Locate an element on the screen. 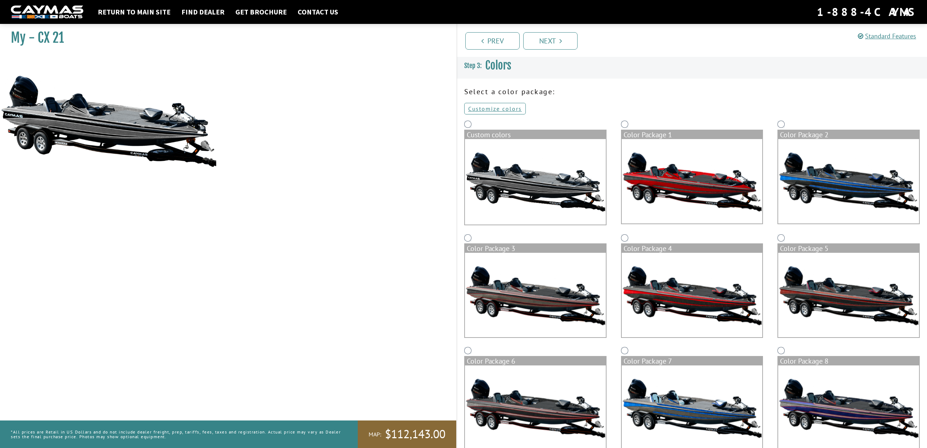 This screenshot has width=927, height=448. a: Contact Us is located at coordinates (318, 12).